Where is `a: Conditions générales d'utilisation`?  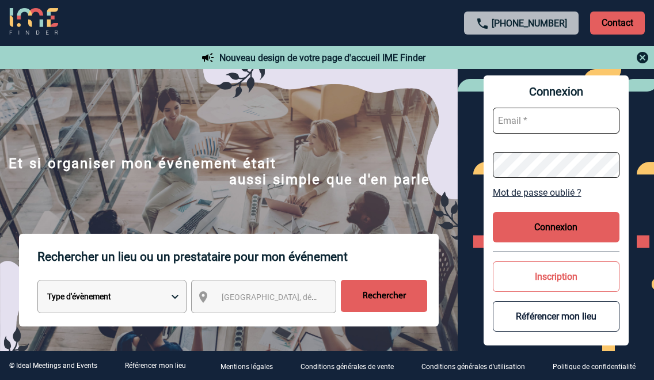
a: Conditions générales d'utilisation is located at coordinates (478, 365).